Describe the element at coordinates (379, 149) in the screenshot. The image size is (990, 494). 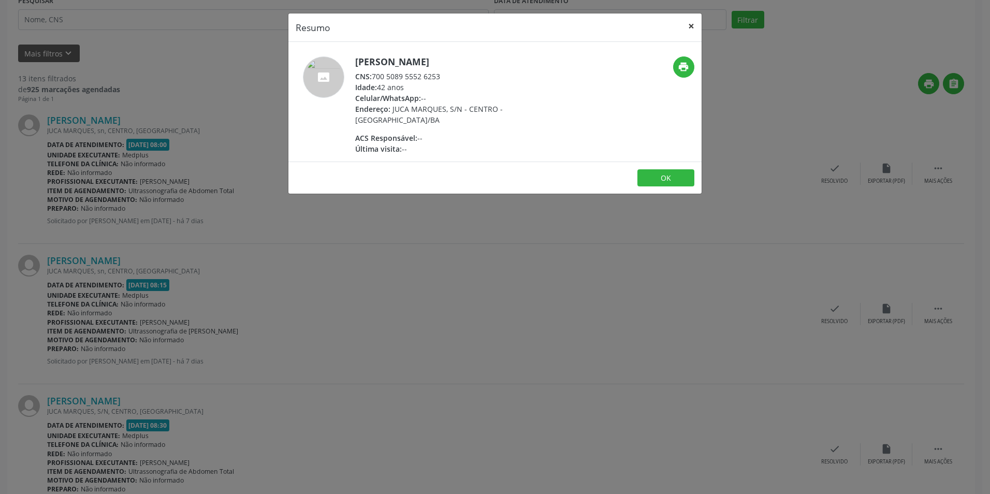
I see `span: Última visita:` at that location.